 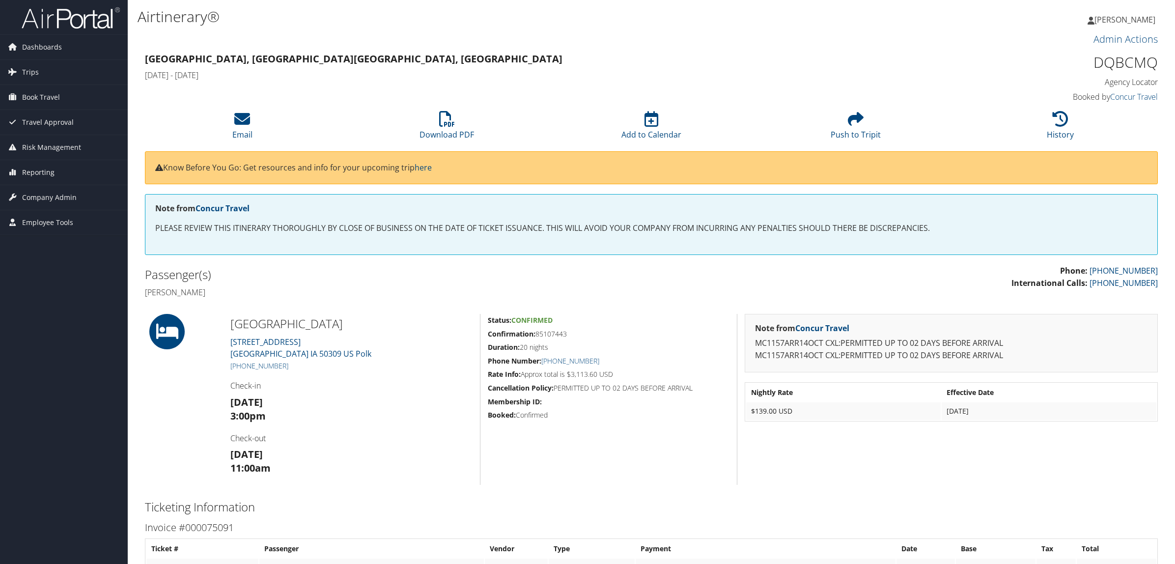 I want to click on th: Tax, so click(x=1056, y=549).